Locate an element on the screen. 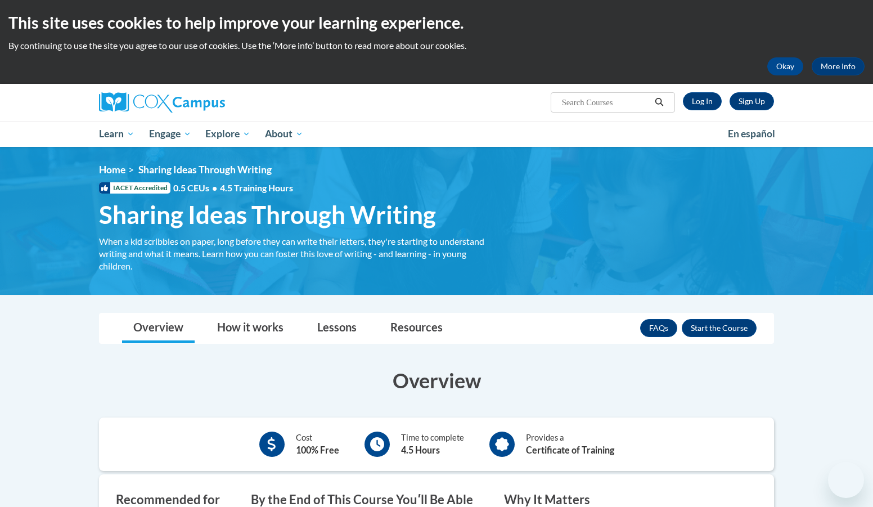 This screenshot has width=873, height=507. span: 0.5 CEUs is located at coordinates (233, 188).